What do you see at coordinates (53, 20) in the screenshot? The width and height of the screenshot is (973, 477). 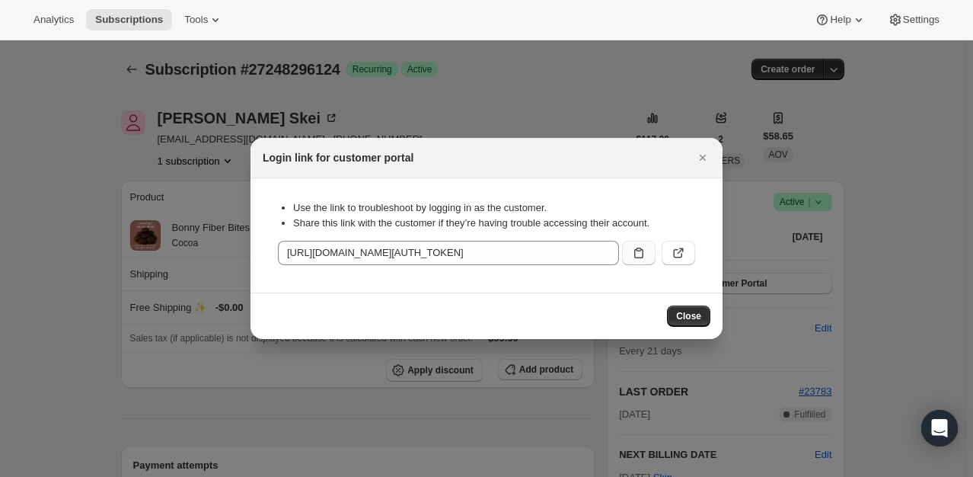 I see `button: Analytics` at bounding box center [53, 20].